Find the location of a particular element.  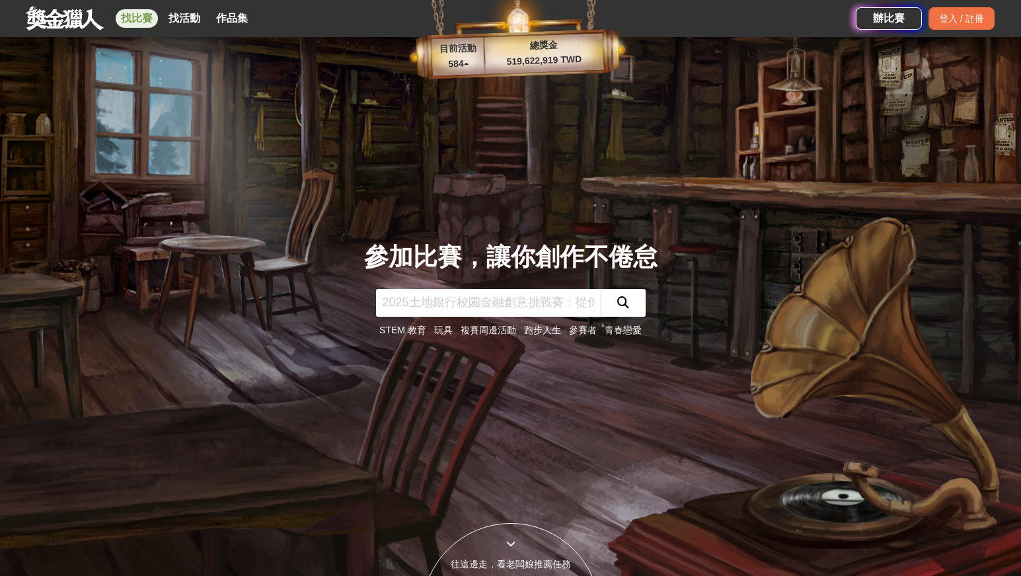

a: 找活動 is located at coordinates (184, 19).